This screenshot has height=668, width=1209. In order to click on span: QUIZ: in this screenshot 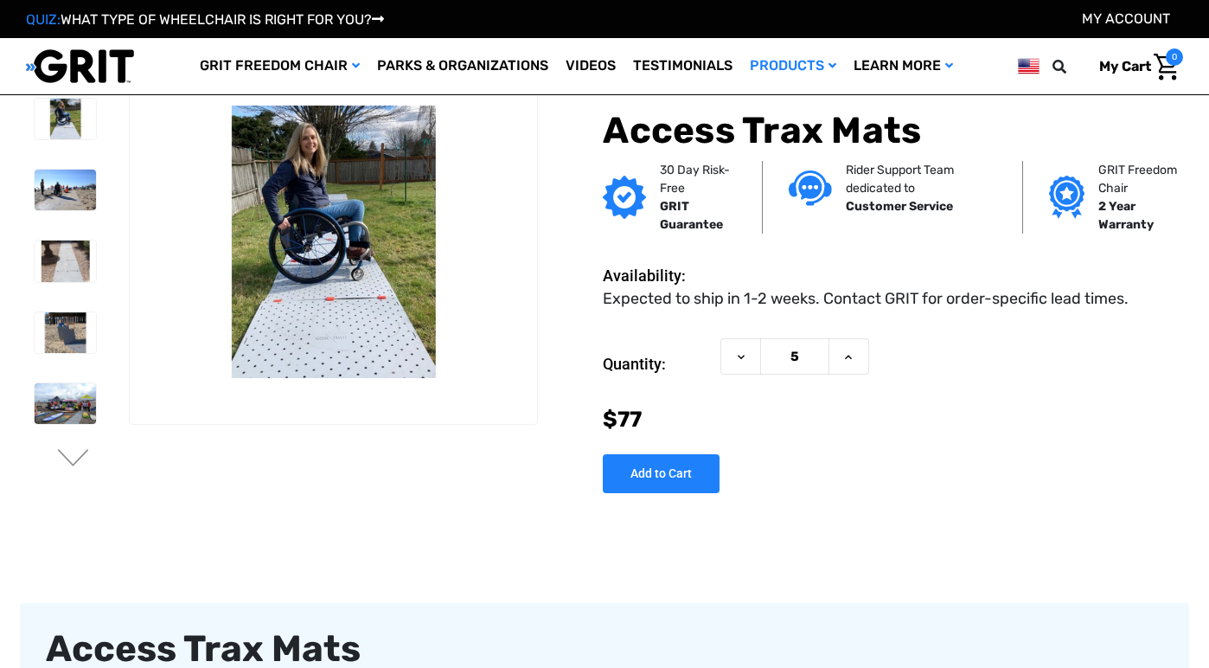, I will do `click(43, 19)`.